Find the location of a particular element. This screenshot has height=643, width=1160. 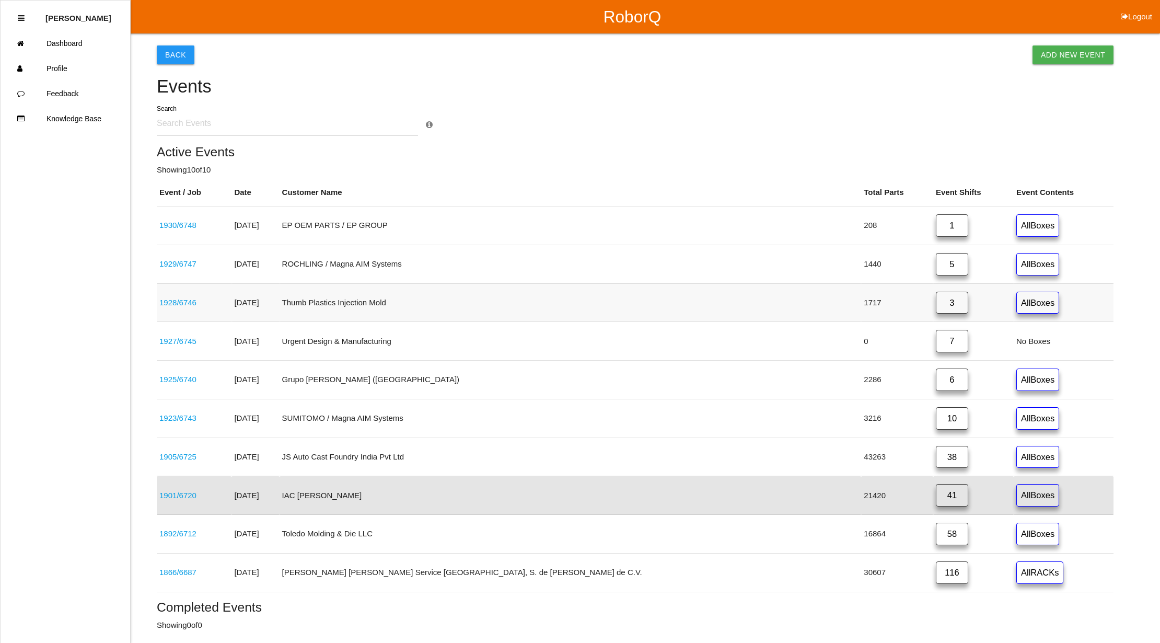

input: Search Events is located at coordinates (287, 123).